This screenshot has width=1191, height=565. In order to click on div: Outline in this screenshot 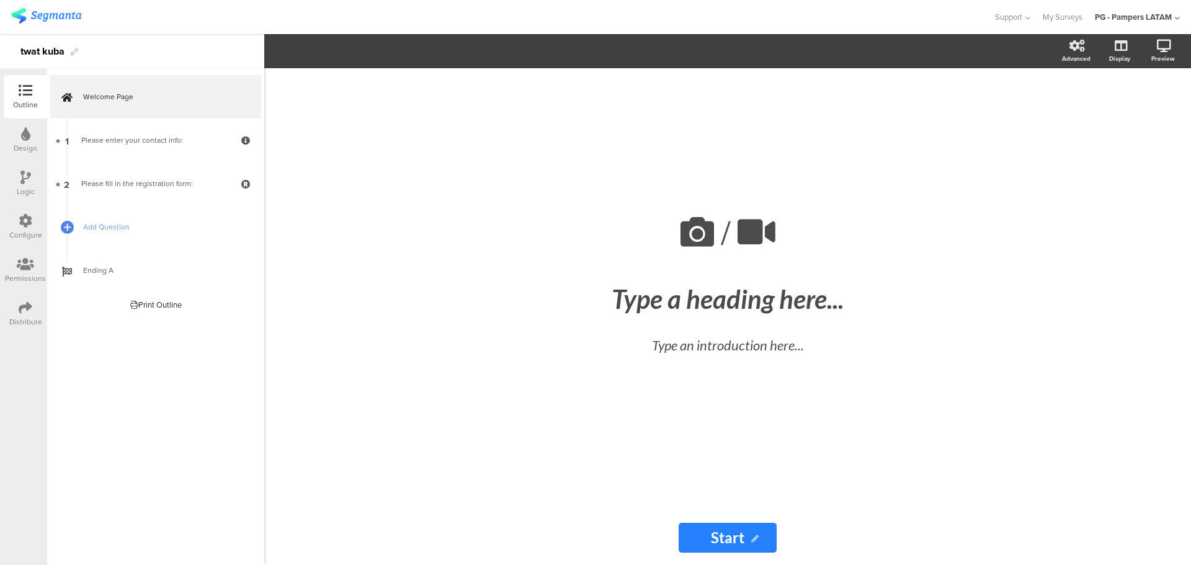, I will do `click(25, 105)`.